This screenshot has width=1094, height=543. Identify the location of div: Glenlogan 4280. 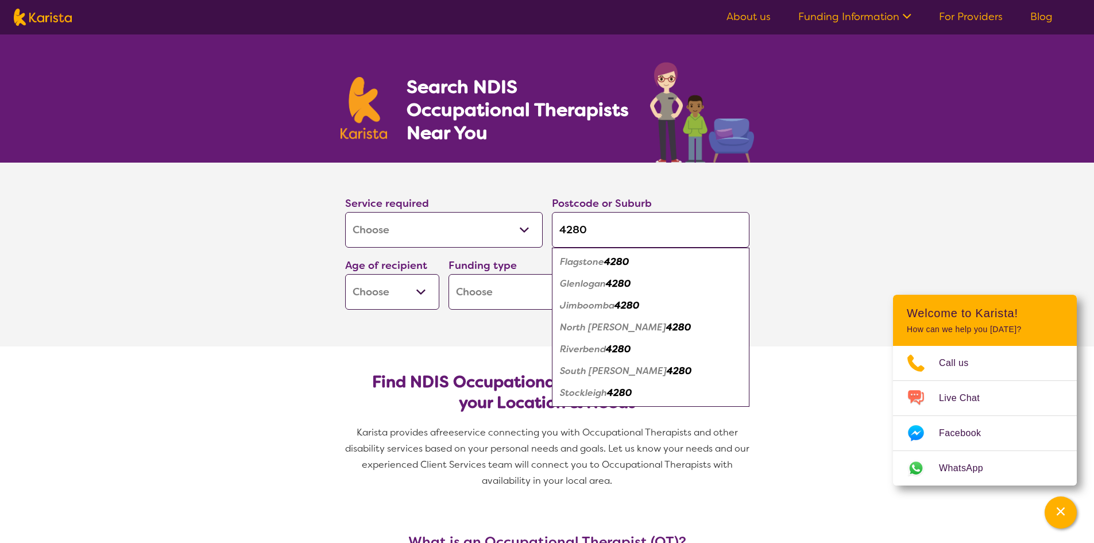
(651, 284).